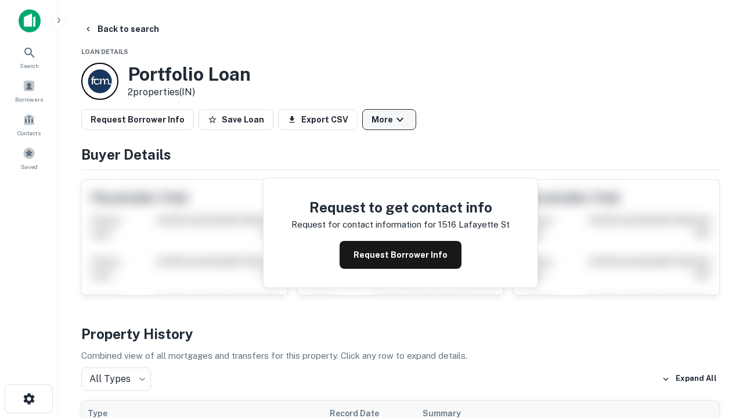 The height and width of the screenshot is (418, 743). Describe the element at coordinates (30, 21) in the screenshot. I see `img: capitalize-icon.png` at that location.